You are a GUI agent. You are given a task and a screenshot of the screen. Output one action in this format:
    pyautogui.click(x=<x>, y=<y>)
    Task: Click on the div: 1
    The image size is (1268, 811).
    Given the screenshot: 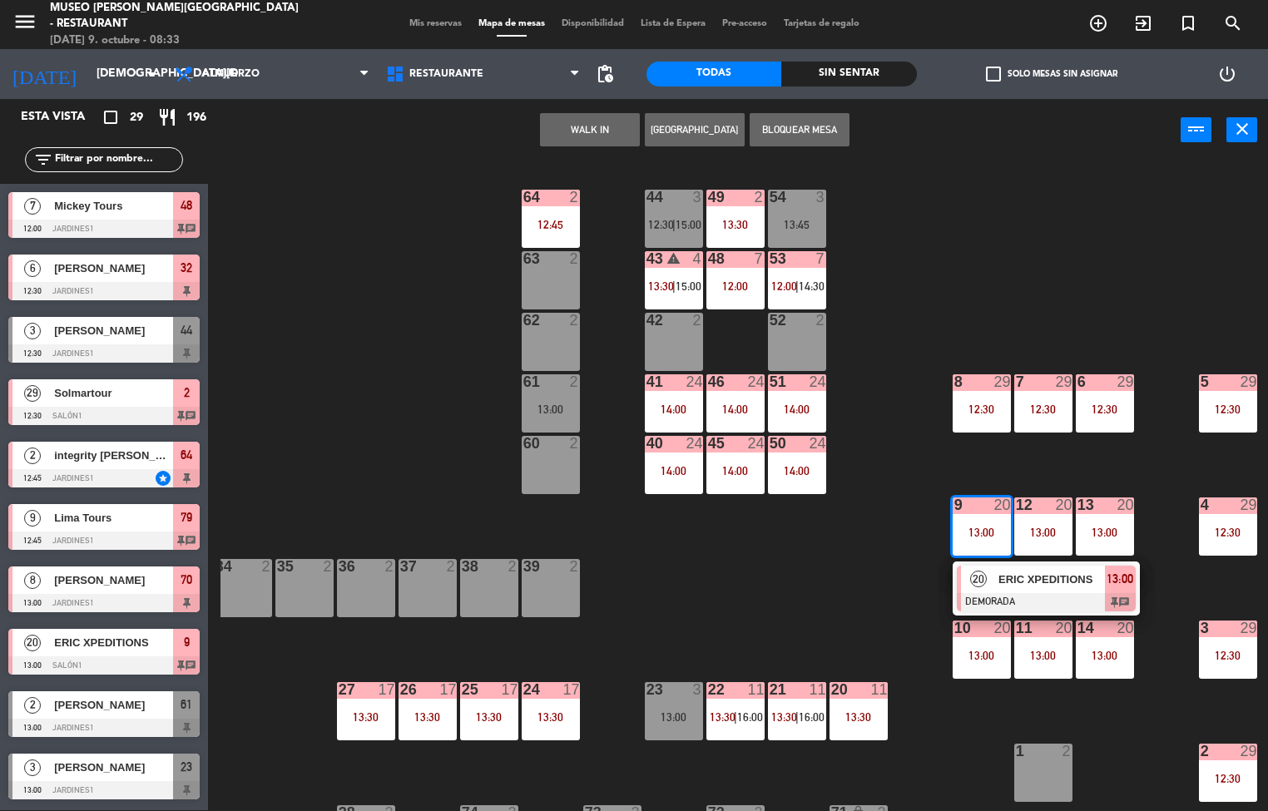 What is the action you would take?
    pyautogui.click(x=1016, y=751)
    